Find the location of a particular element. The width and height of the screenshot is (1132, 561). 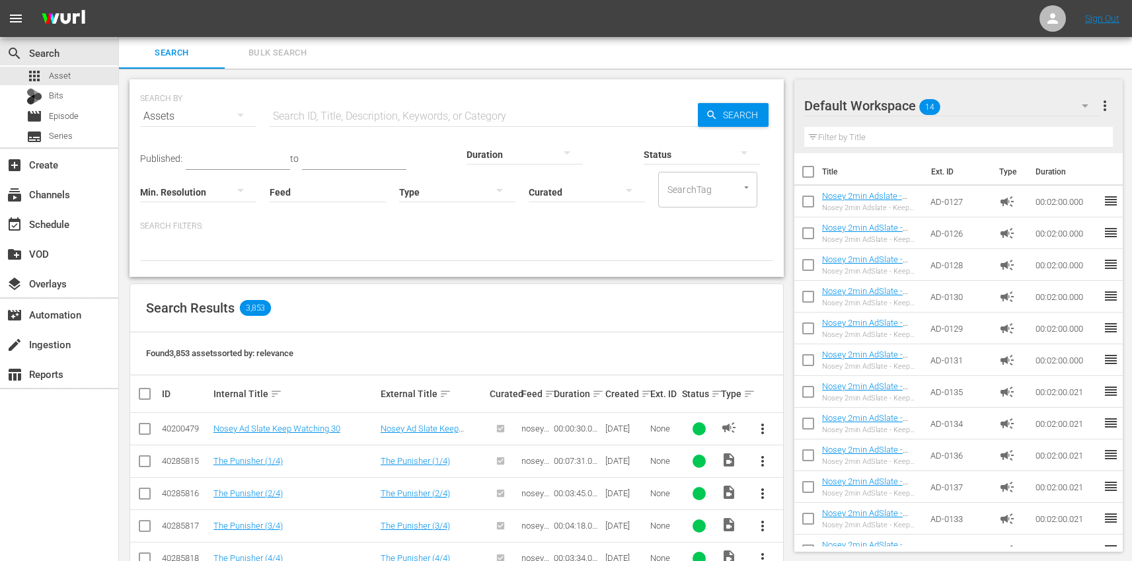

span: Found 3,853 assets sorted by: relevance is located at coordinates (219, 353).